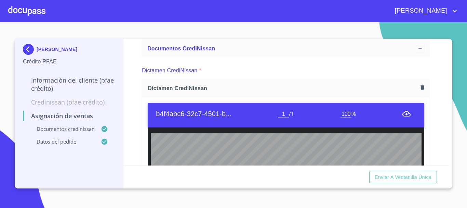 The image size is (467, 208). I want to click on p: Datos del pedido, so click(62, 141).